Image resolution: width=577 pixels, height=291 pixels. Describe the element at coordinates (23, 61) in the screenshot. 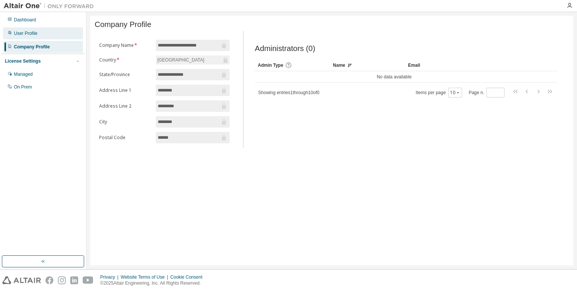

I see `div: License Settings` at that location.